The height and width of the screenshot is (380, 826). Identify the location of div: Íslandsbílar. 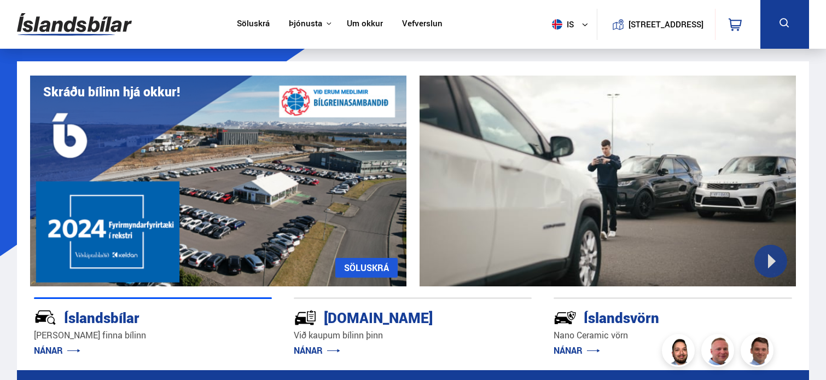
(133, 316).